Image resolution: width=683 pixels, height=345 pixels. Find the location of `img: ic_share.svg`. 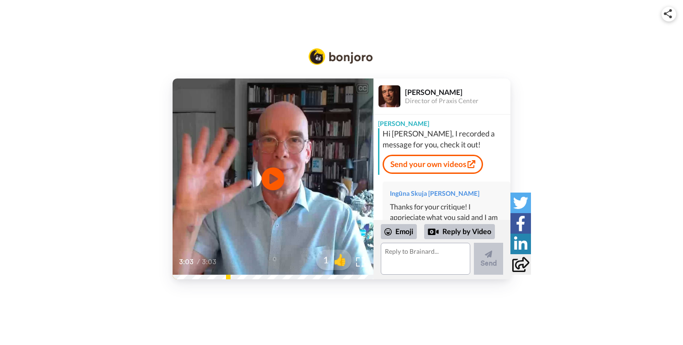

img: ic_share.svg is located at coordinates (668, 14).